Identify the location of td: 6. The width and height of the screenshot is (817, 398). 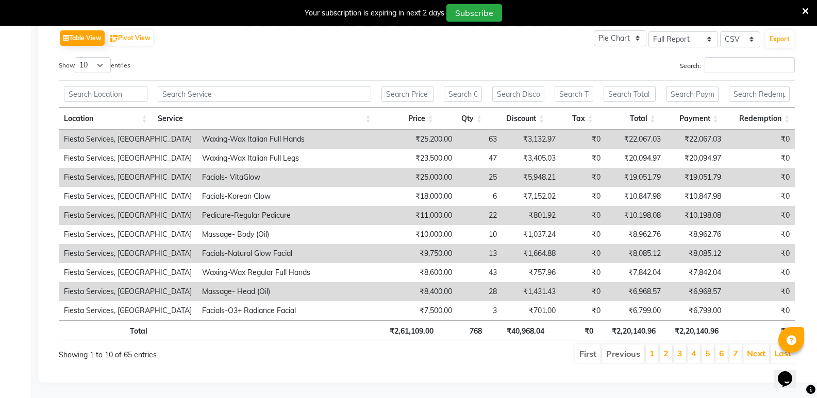
(479, 196).